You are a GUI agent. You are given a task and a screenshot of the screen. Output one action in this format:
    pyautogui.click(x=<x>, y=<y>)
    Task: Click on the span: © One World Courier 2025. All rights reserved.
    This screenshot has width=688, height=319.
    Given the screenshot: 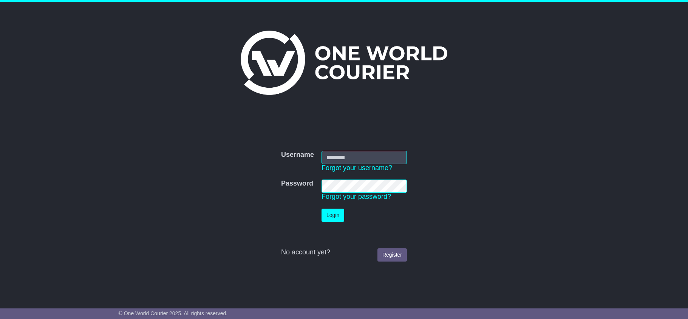 What is the action you would take?
    pyautogui.click(x=173, y=313)
    